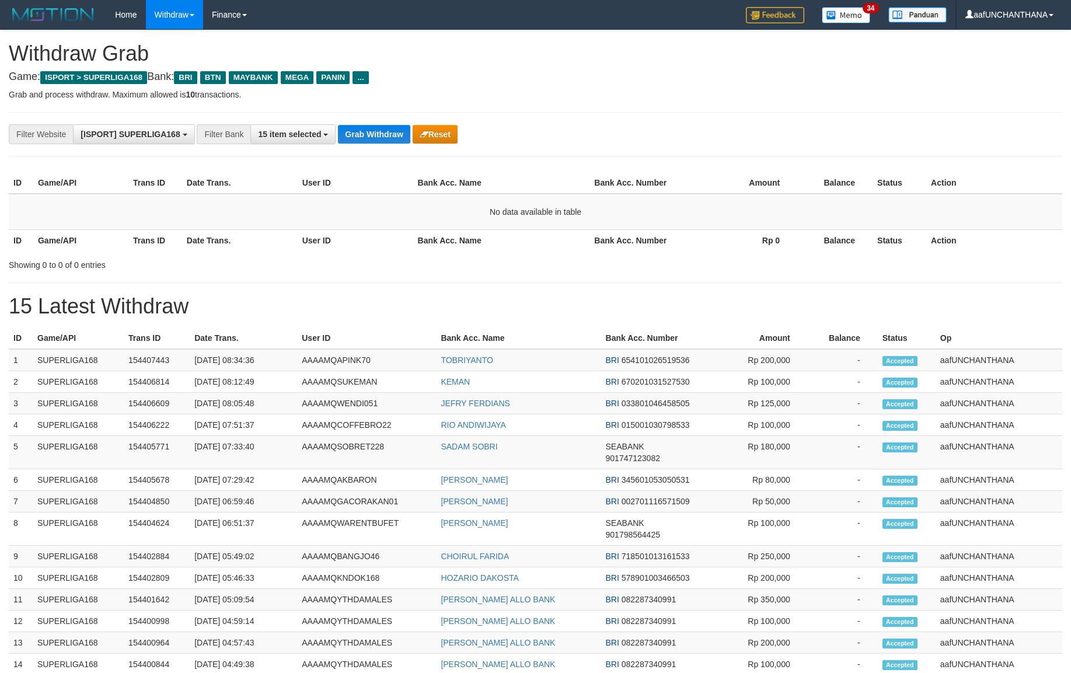  I want to click on td: Rp 350,000, so click(755, 599).